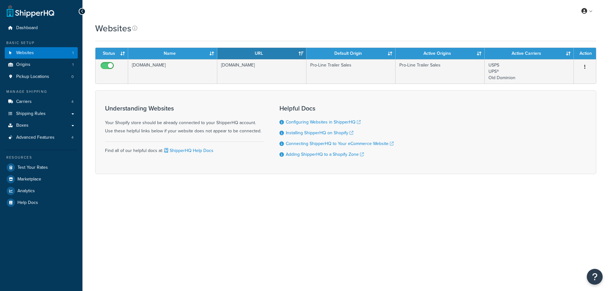  What do you see at coordinates (41, 102) in the screenshot?
I see `li: Carriers` at bounding box center [41, 102].